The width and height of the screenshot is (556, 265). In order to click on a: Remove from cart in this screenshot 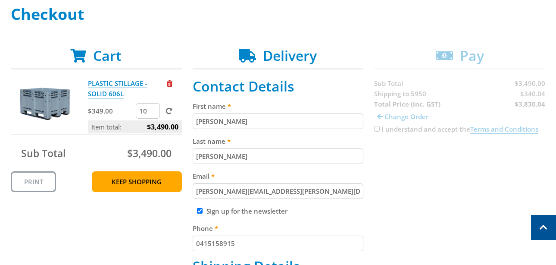, I will do `click(170, 83)`.